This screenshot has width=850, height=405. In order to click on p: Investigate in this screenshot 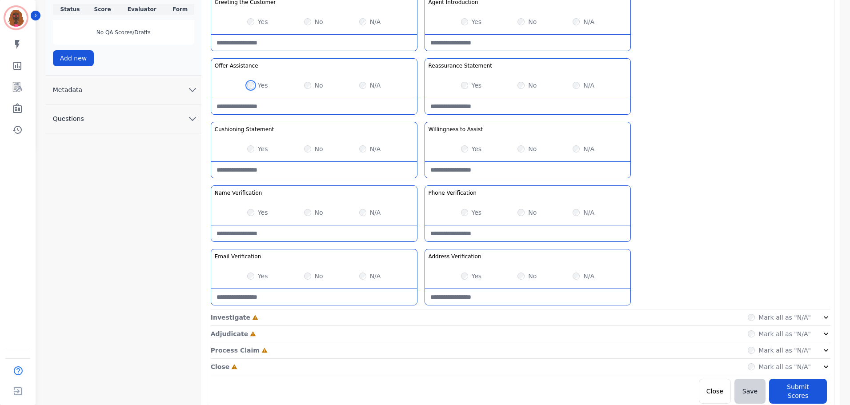, I will do `click(230, 318)`.